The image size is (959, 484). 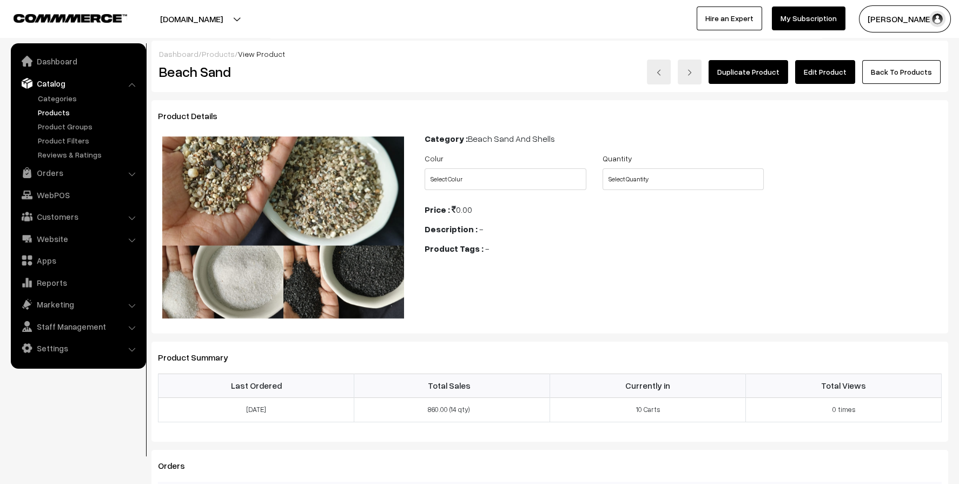 What do you see at coordinates (78, 173) in the screenshot?
I see `a: Orders` at bounding box center [78, 173].